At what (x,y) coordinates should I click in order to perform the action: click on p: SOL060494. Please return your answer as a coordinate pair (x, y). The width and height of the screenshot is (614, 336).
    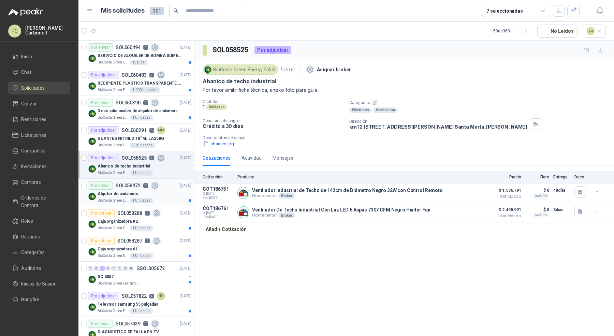
    Looking at the image, I should click on (128, 47).